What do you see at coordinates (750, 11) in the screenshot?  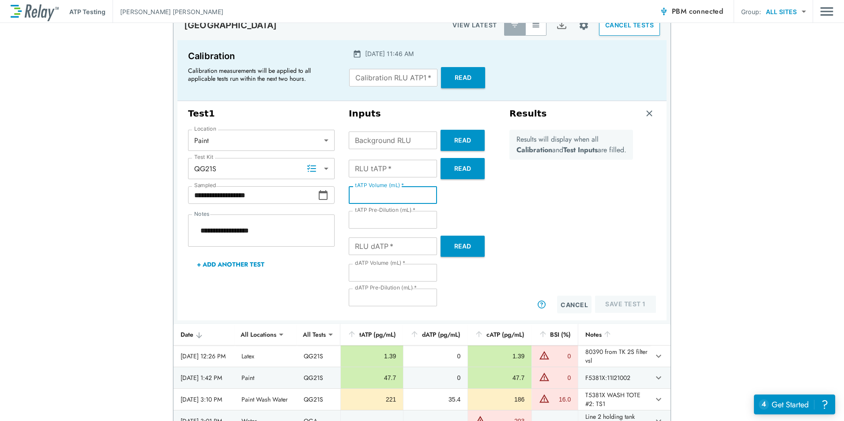 I see `p: Group:` at bounding box center [750, 11].